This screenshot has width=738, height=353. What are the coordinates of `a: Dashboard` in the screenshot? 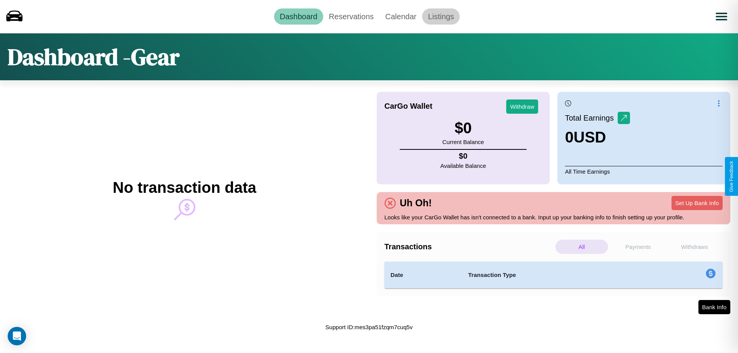 It's located at (299, 17).